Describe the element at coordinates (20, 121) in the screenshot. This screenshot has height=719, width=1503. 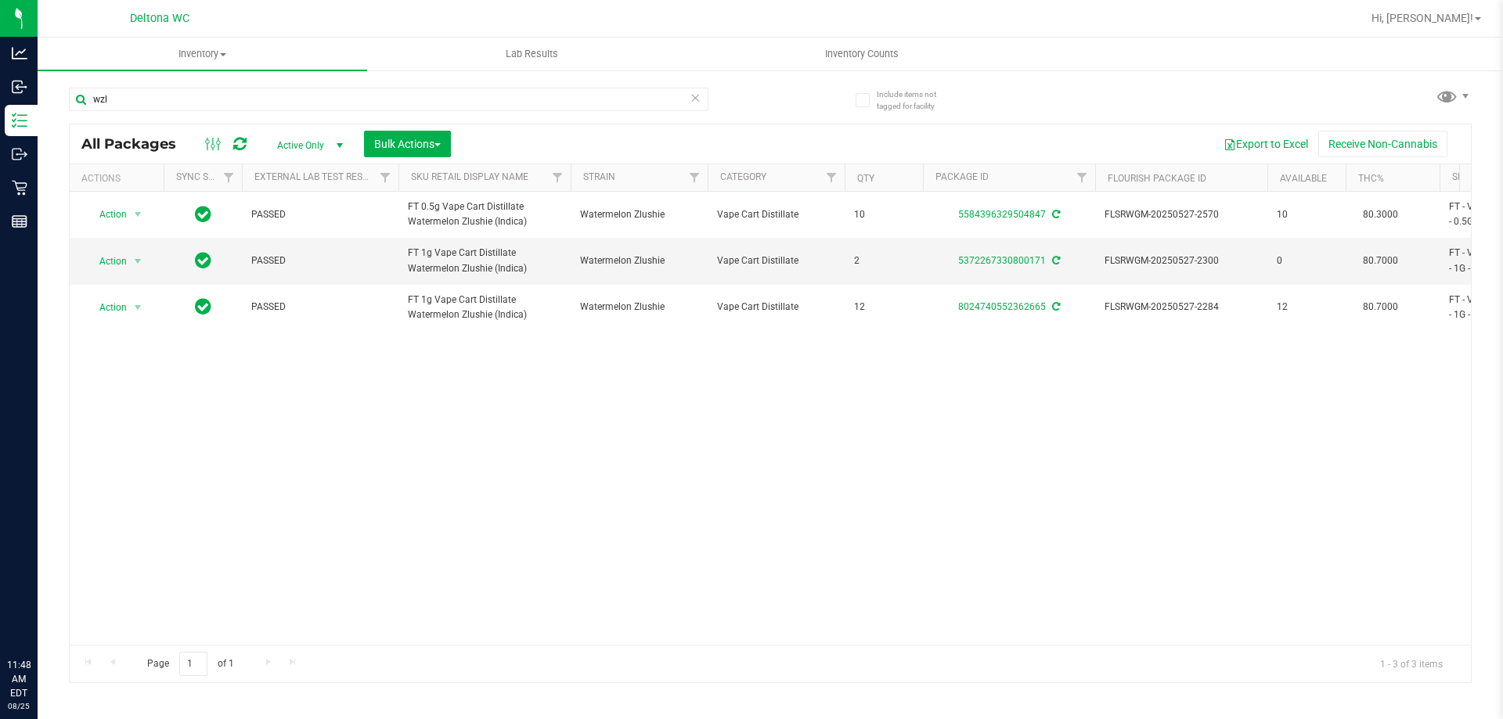
I see `inline-svg: Inventory` at that location.